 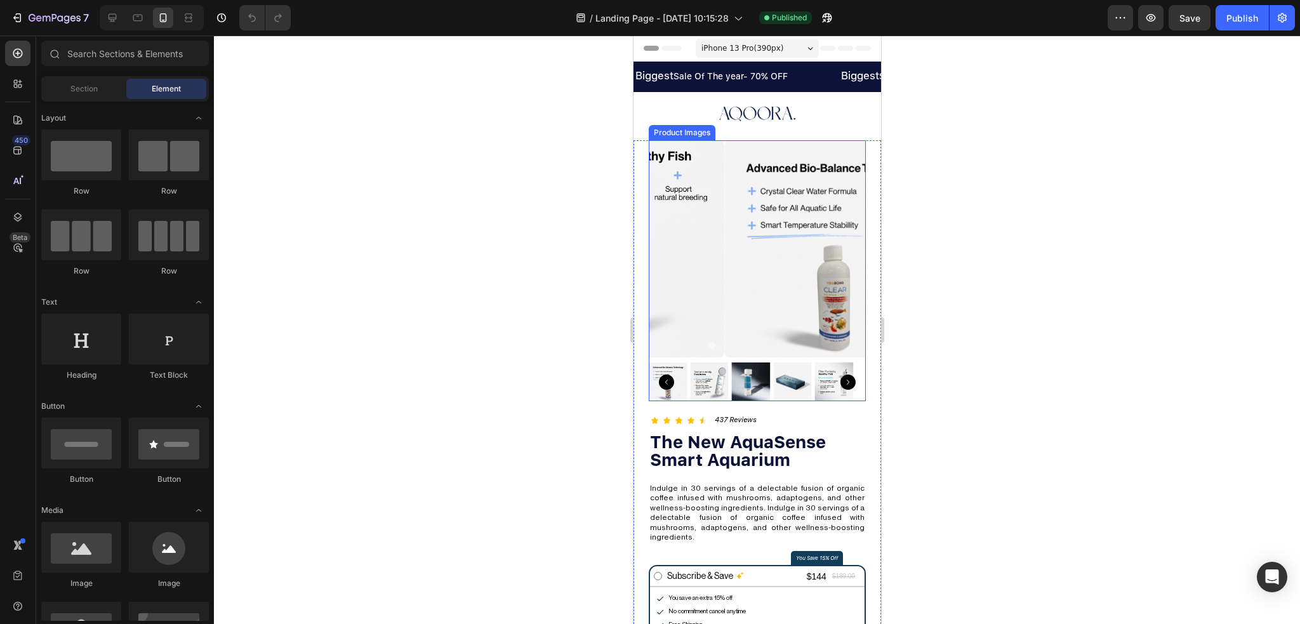 I want to click on span: iPhone 13 Pro ( 390 px), so click(x=109, y=13).